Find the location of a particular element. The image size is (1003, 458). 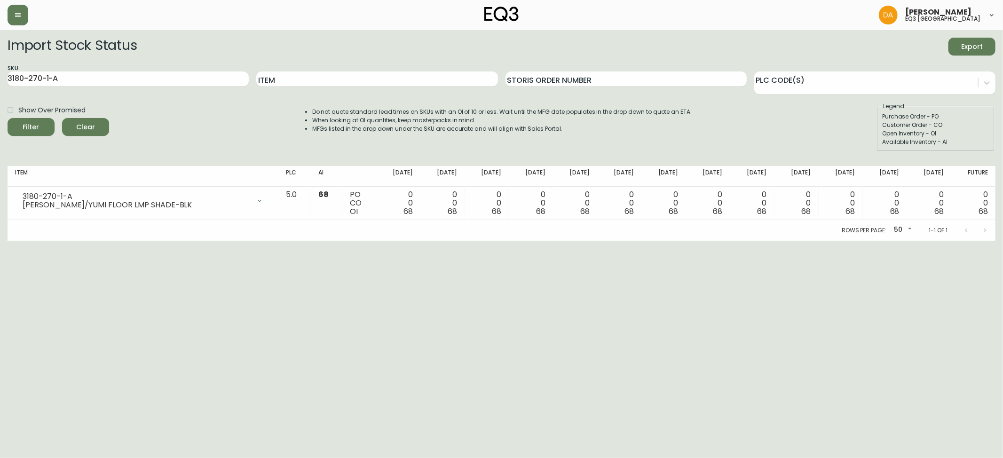

span: Clear is located at coordinates (86, 127).